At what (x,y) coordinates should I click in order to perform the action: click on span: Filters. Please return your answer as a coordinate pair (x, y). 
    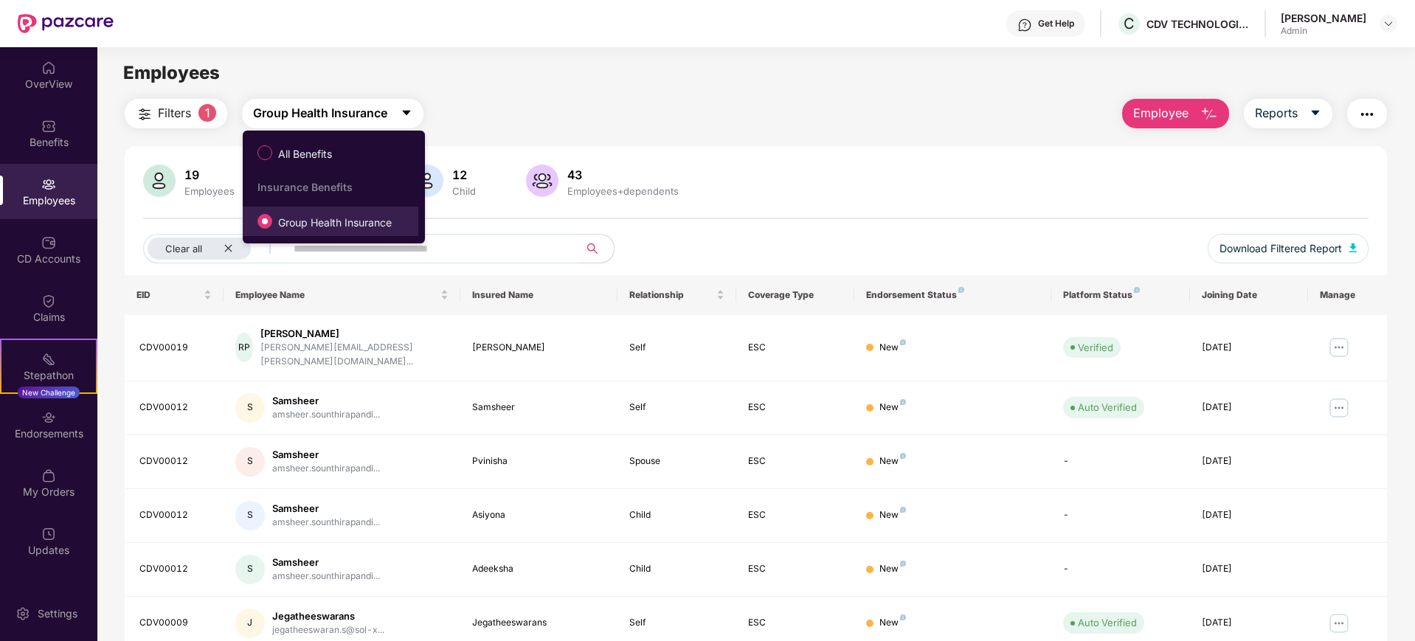
    Looking at the image, I should click on (174, 113).